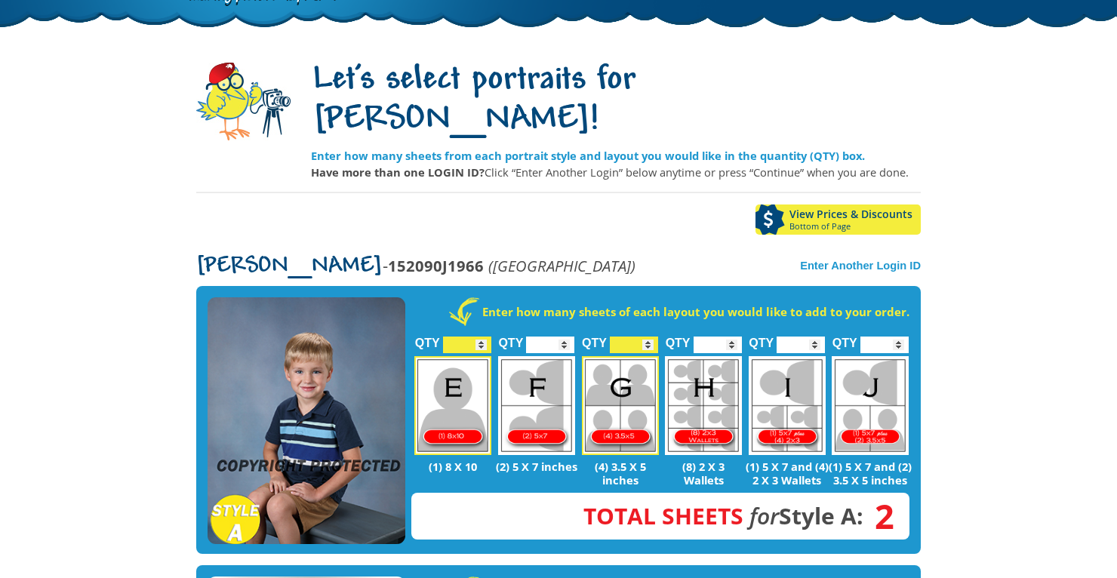 The width and height of the screenshot is (1117, 578). What do you see at coordinates (619, 473) in the screenshot?
I see `p: (4) 3.5 X 5 inches` at bounding box center [619, 473].